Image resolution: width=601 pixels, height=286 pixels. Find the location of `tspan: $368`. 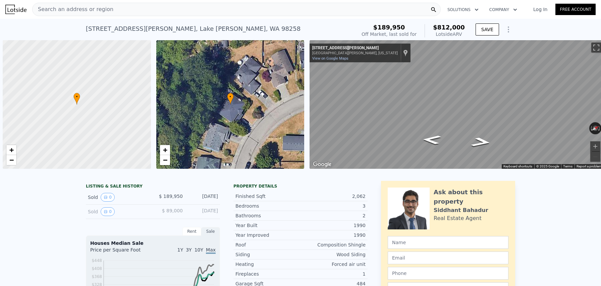

tspan: $368 is located at coordinates (97, 277).